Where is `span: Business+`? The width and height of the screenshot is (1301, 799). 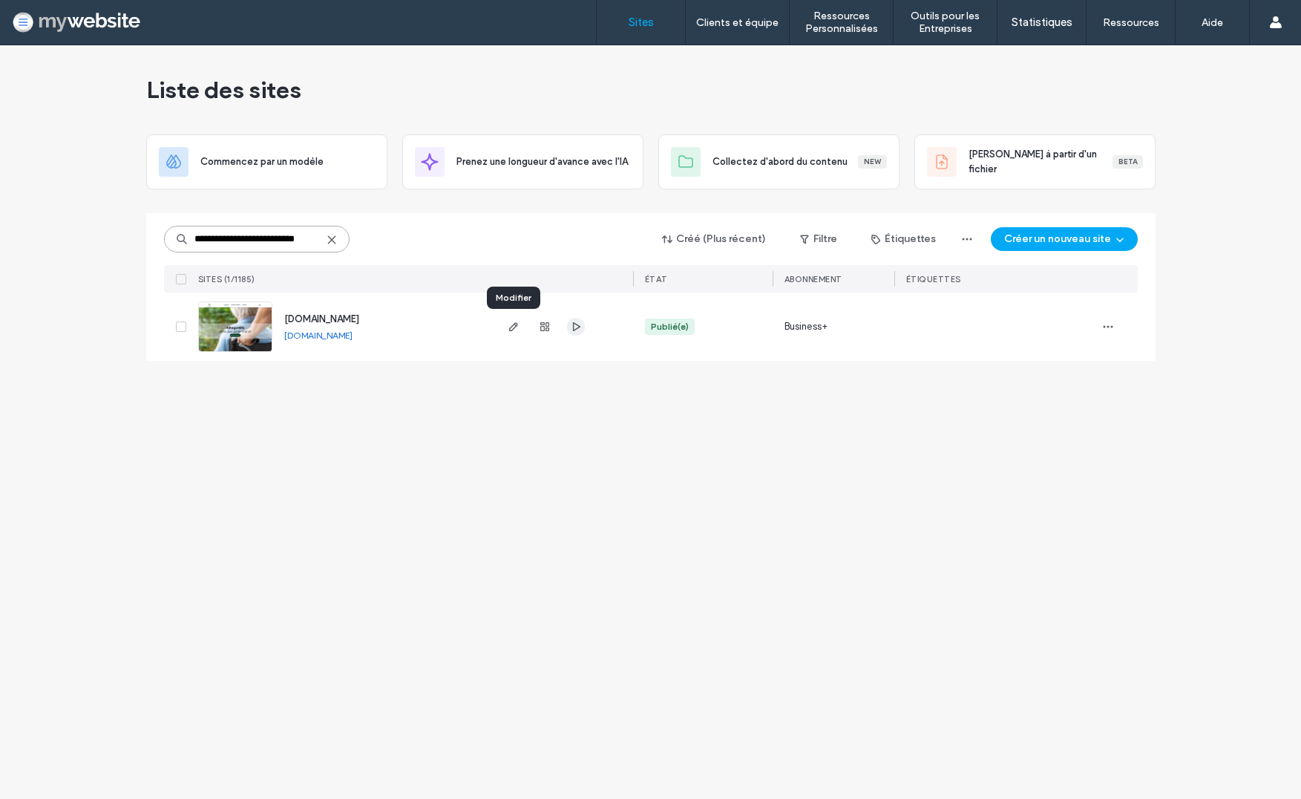 span: Business+ is located at coordinates (806, 327).